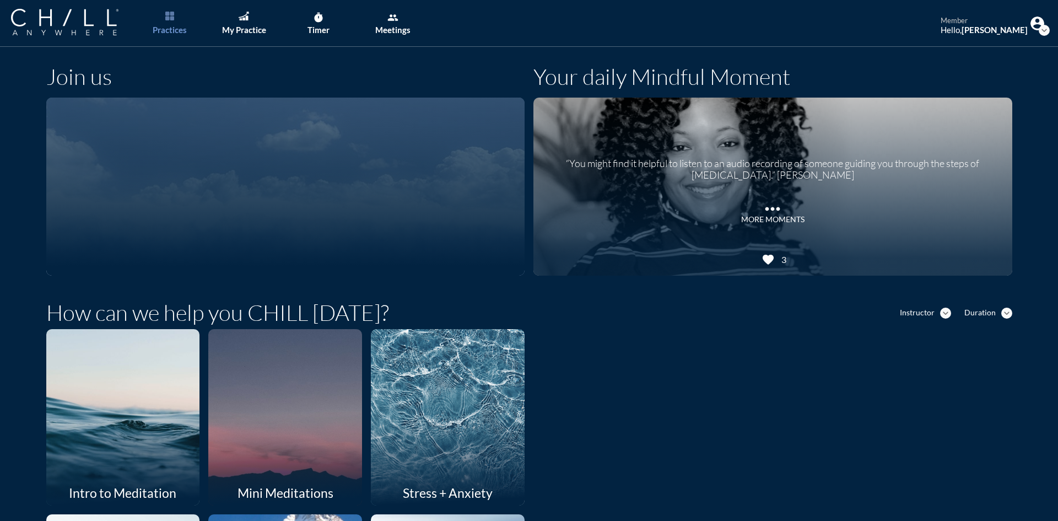 This screenshot has height=521, width=1058. Describe the element at coordinates (393, 18) in the screenshot. I see `i: group` at that location.